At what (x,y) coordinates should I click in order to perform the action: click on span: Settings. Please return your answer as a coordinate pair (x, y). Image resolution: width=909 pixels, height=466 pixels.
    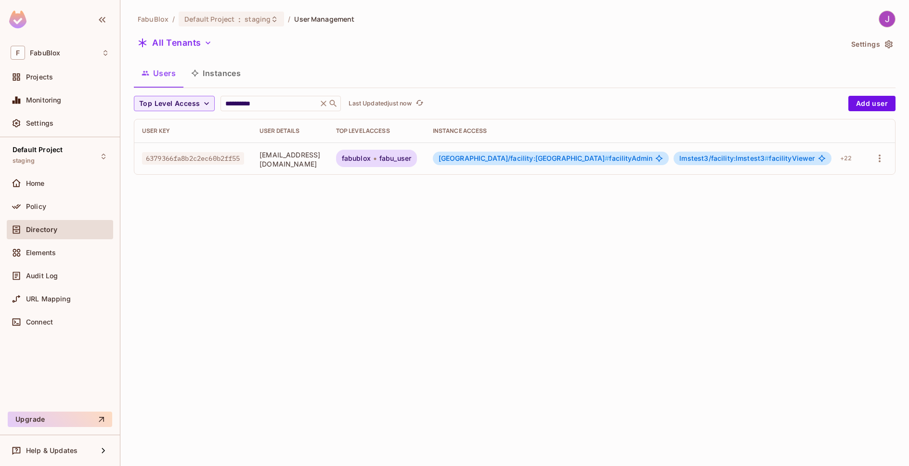
    Looking at the image, I should click on (39, 123).